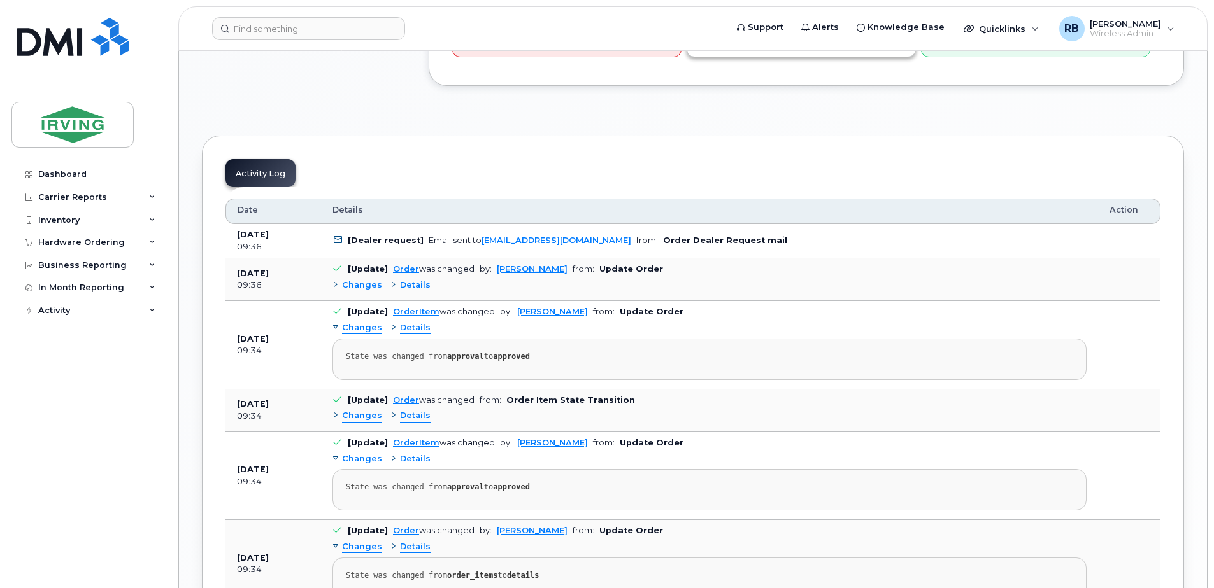 This screenshot has width=1214, height=588. I want to click on span: RB, so click(1071, 29).